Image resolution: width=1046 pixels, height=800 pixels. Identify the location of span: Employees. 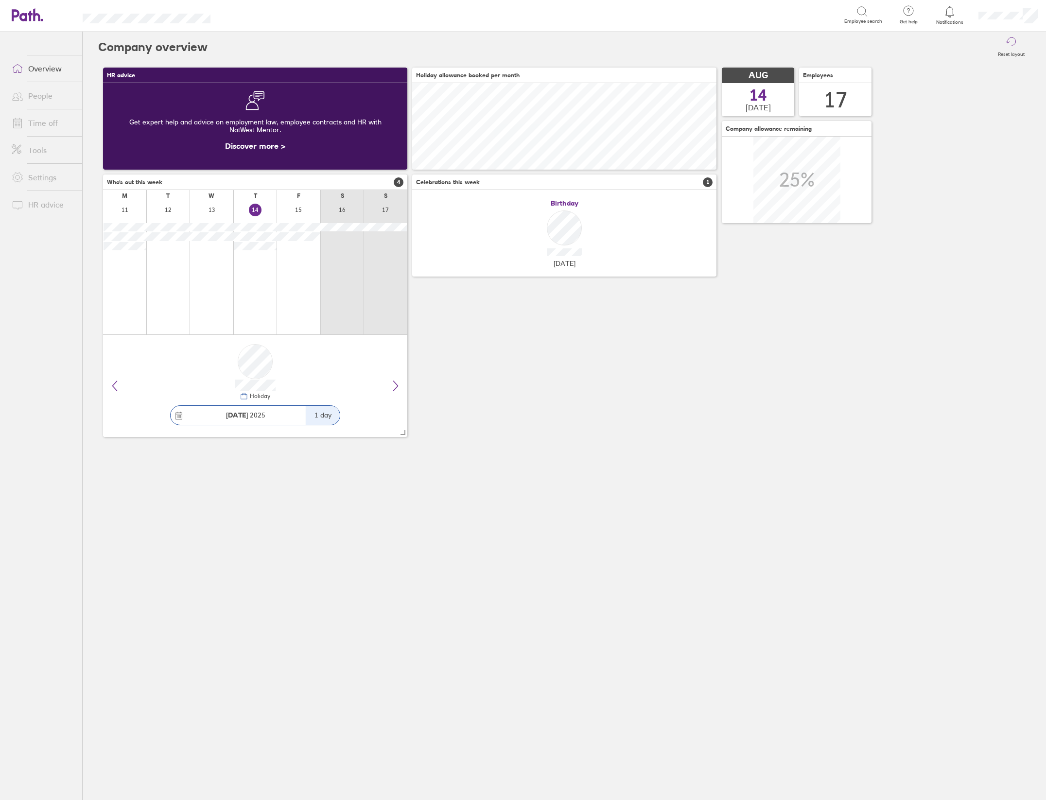
(818, 75).